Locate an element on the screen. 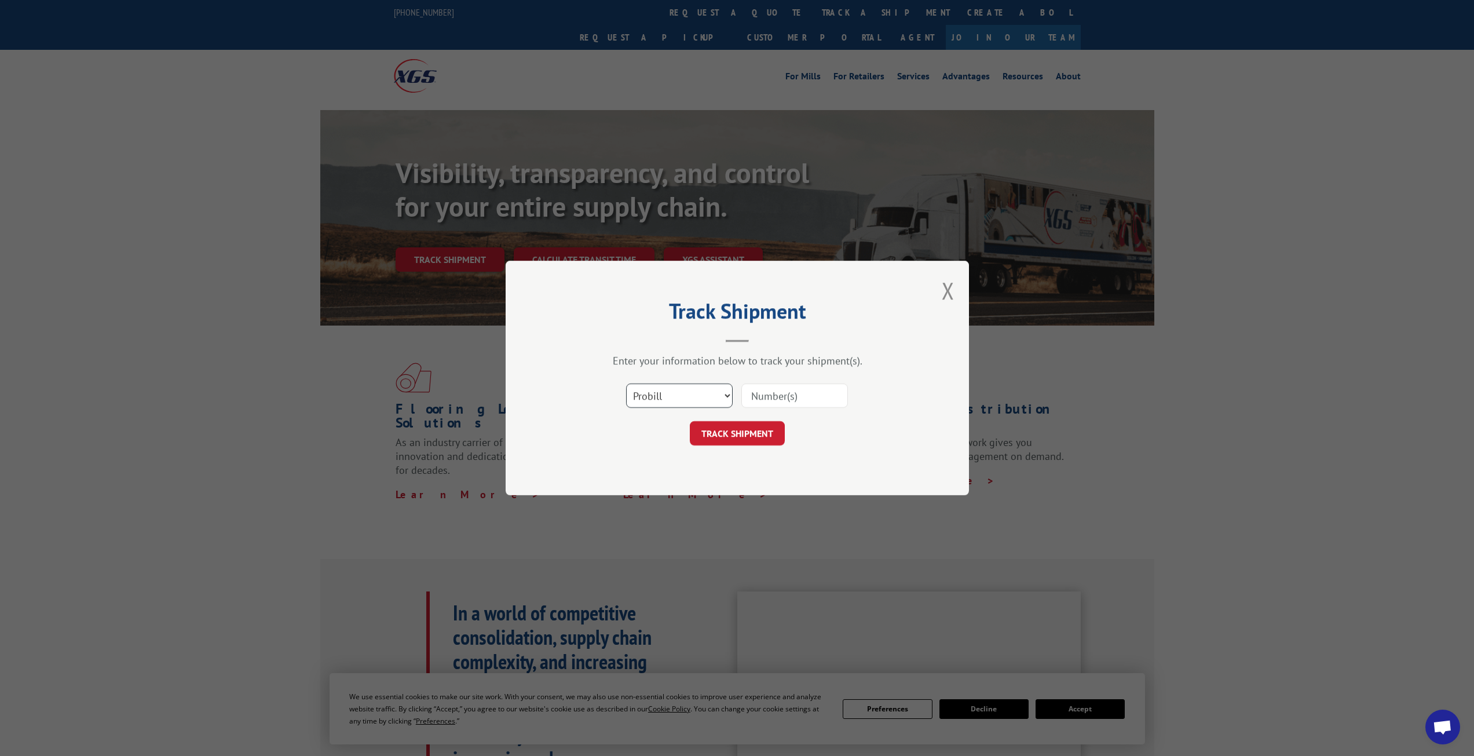 The height and width of the screenshot is (756, 1474). input: Number(s) is located at coordinates (795, 396).